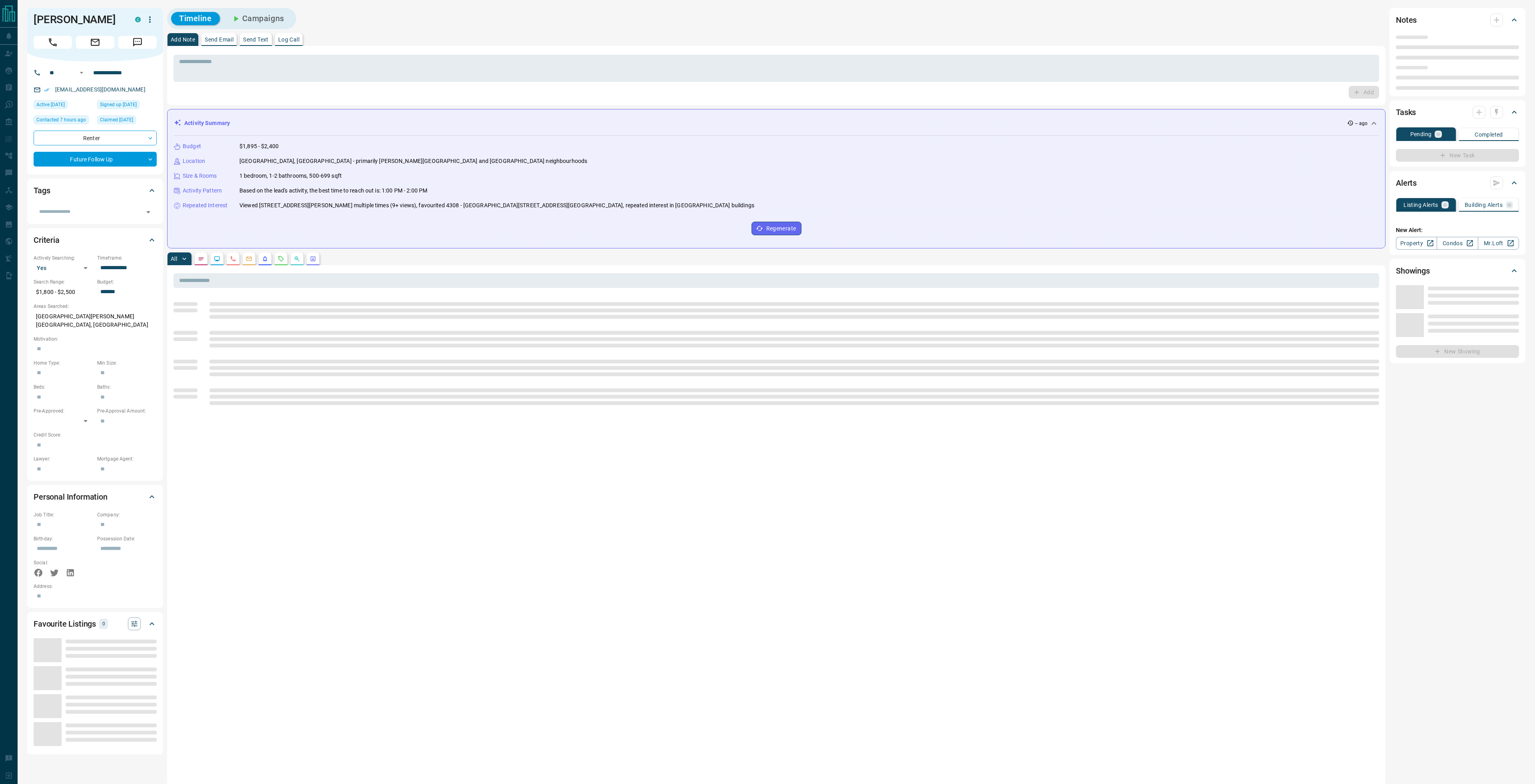  Describe the element at coordinates (127, 411) in the screenshot. I see `p: Pre-Approval Amount:` at that location.